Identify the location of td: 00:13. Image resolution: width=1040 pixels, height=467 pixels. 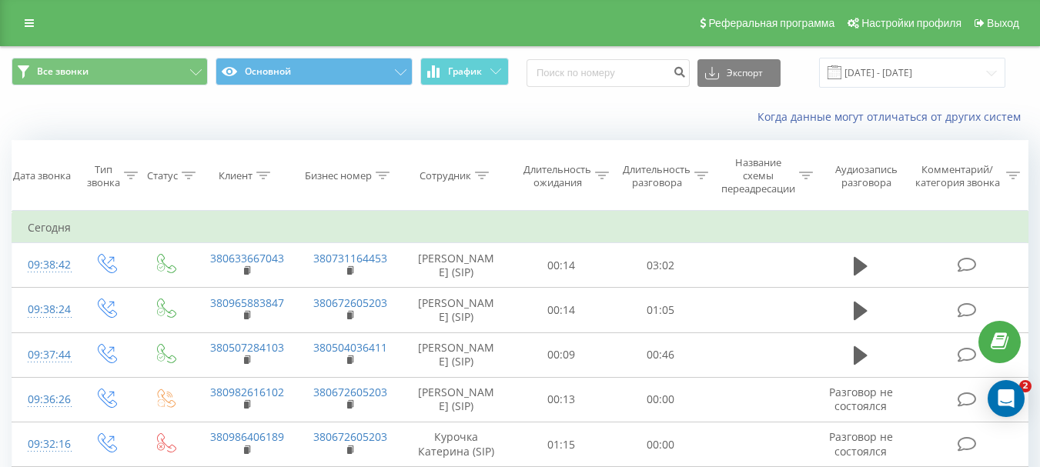
(561, 400).